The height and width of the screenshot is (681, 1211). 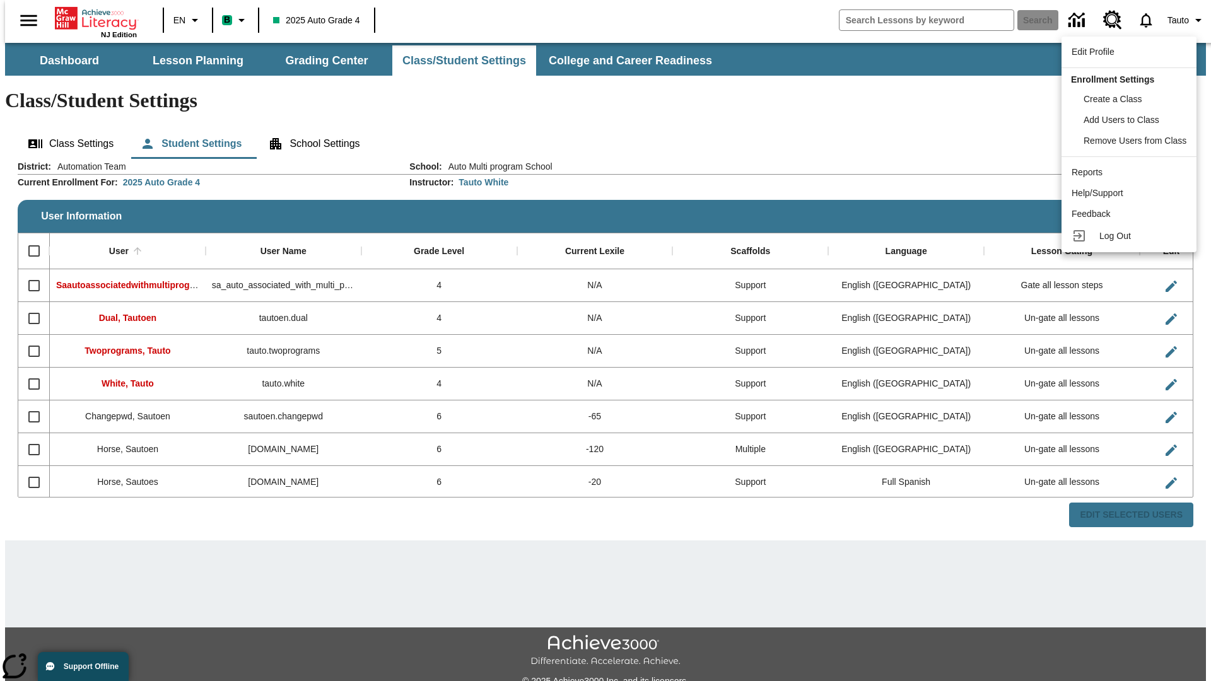 What do you see at coordinates (1098, 193) in the screenshot?
I see `span: Help/Support` at bounding box center [1098, 193].